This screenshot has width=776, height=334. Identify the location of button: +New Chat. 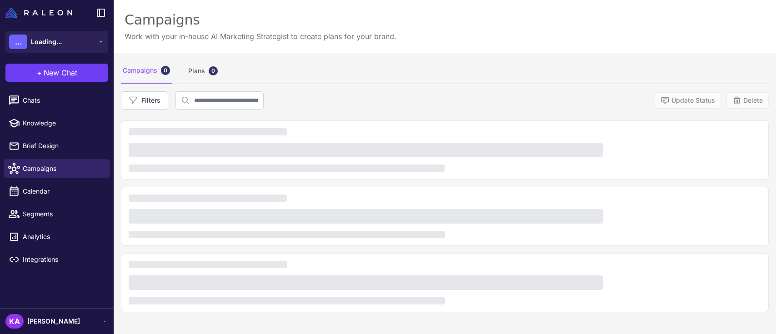
(57, 73).